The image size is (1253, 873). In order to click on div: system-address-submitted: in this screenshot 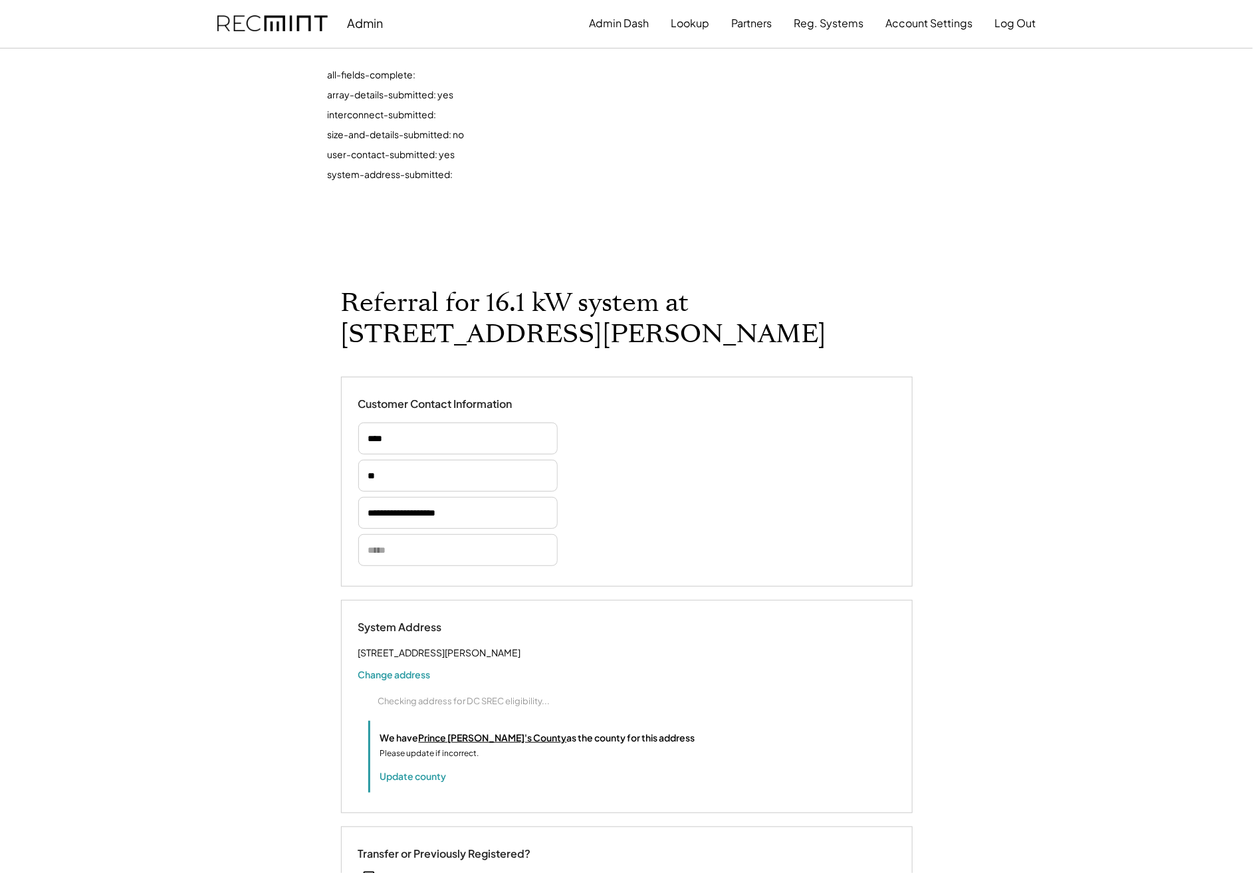, I will do `click(527, 178)`.